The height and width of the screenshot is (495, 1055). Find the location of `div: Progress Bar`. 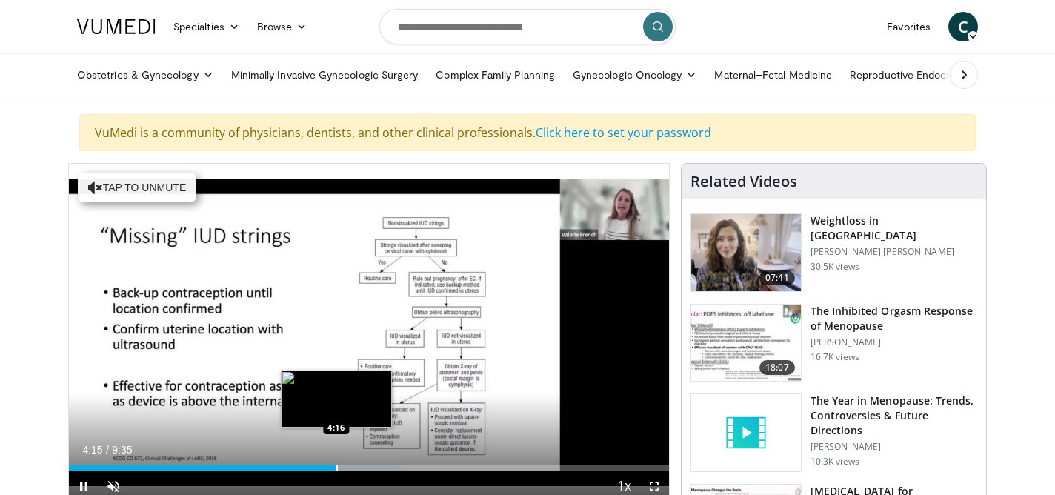

div: Progress Bar is located at coordinates (369, 468).